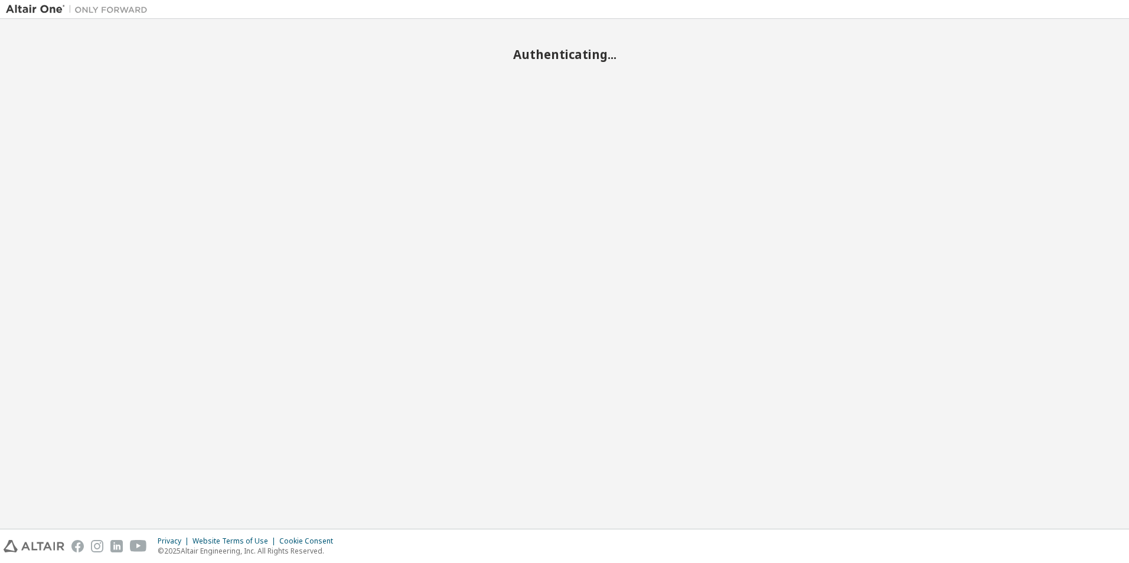 This screenshot has width=1129, height=563. Describe the element at coordinates (97, 546) in the screenshot. I see `img: instagram.svg` at that location.